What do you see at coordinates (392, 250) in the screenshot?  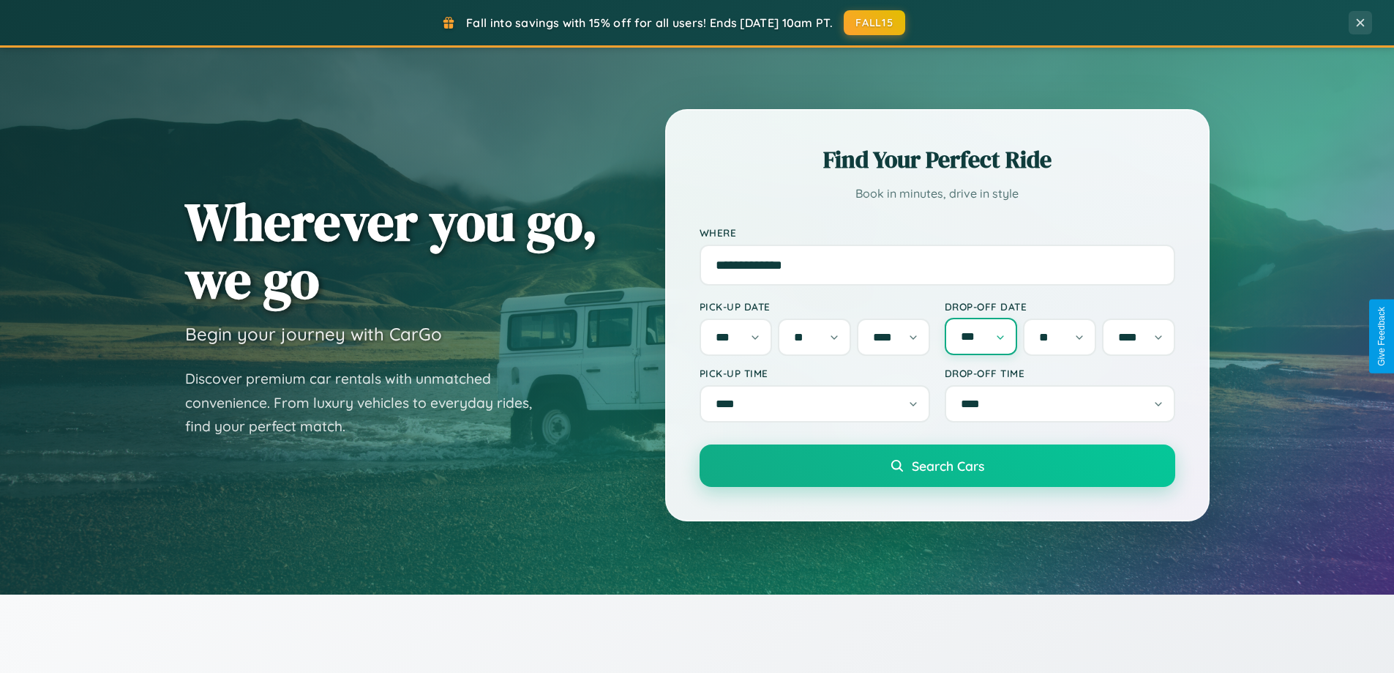 I see `h1: Wherever you go, we go` at bounding box center [392, 250].